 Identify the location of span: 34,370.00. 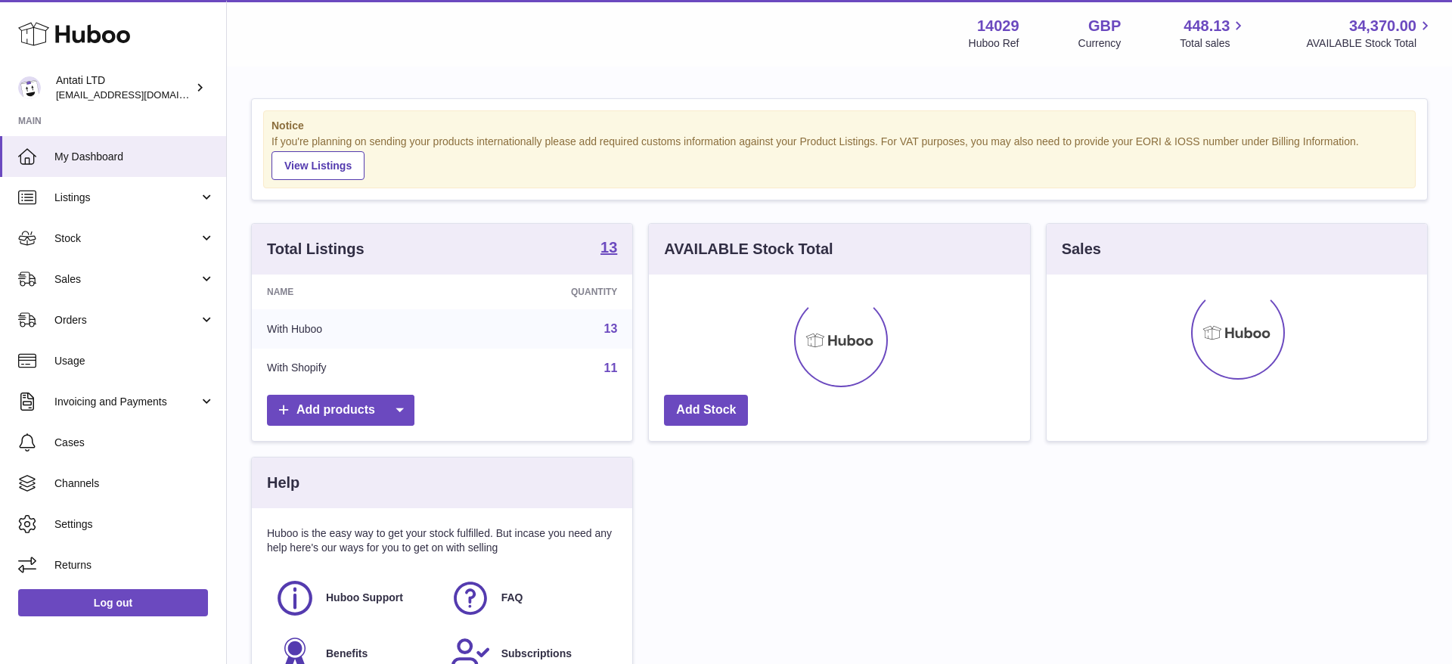
(1382, 26).